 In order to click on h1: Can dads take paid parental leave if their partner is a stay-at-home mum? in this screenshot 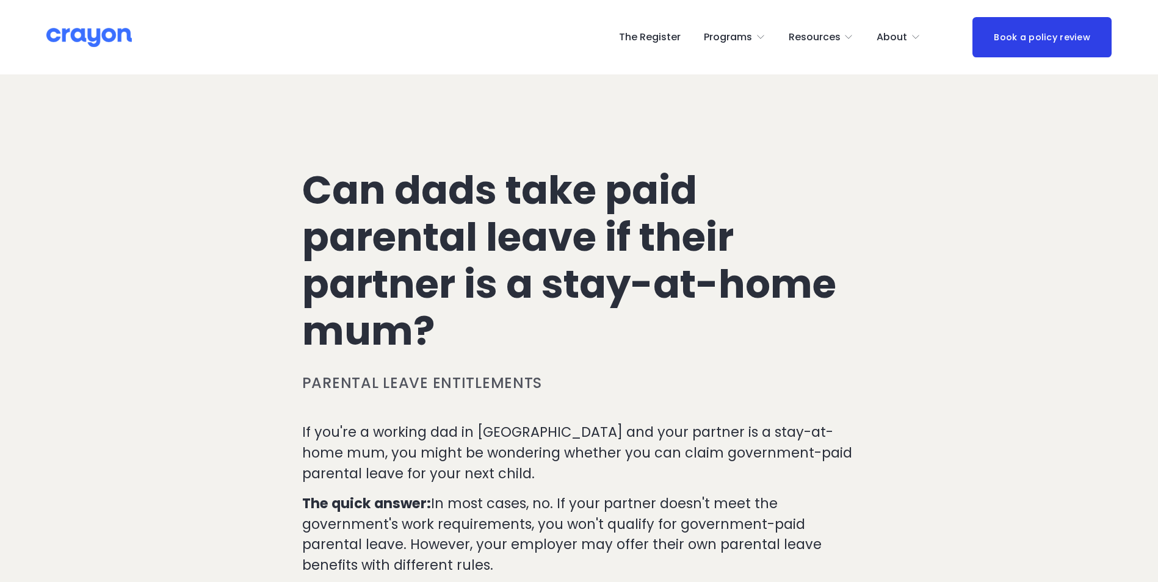, I will do `click(579, 261)`.